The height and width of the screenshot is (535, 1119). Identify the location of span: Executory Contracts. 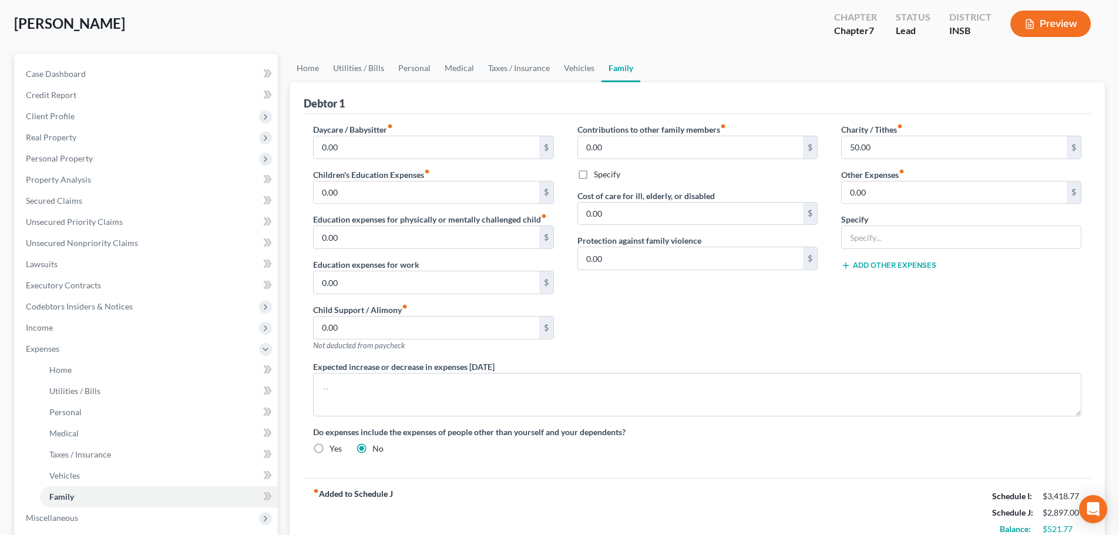
(63, 285).